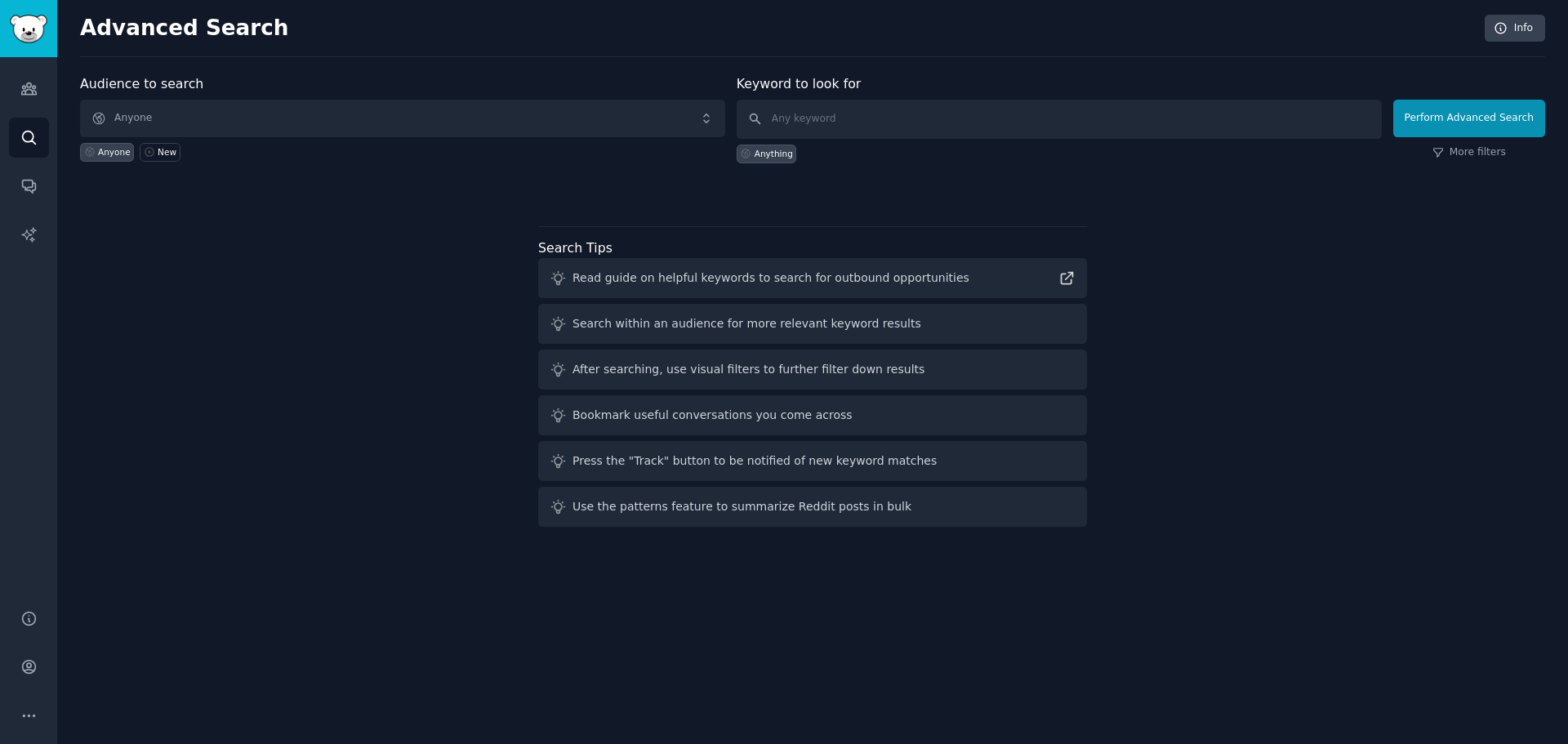 The image size is (1568, 744). Describe the element at coordinates (1515, 29) in the screenshot. I see `a: Info` at that location.